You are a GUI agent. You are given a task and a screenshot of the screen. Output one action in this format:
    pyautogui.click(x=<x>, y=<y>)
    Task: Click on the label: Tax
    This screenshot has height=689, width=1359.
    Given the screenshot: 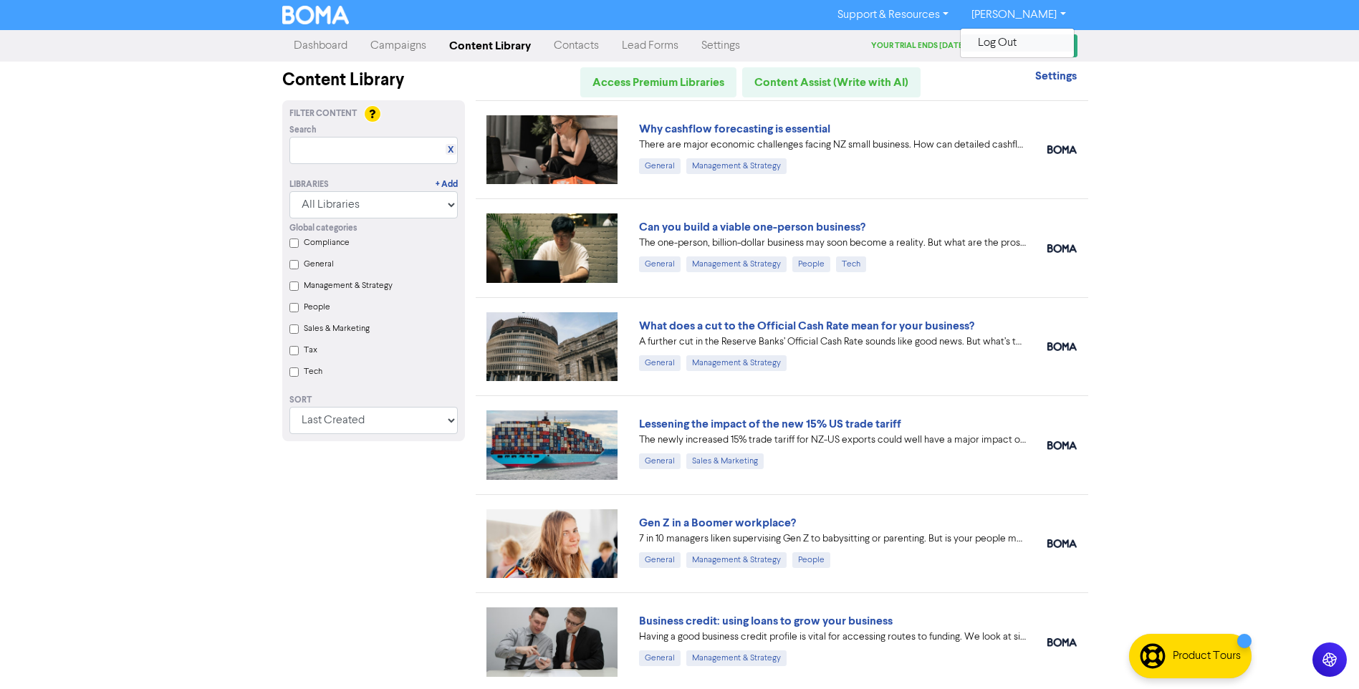 What is the action you would take?
    pyautogui.click(x=310, y=350)
    